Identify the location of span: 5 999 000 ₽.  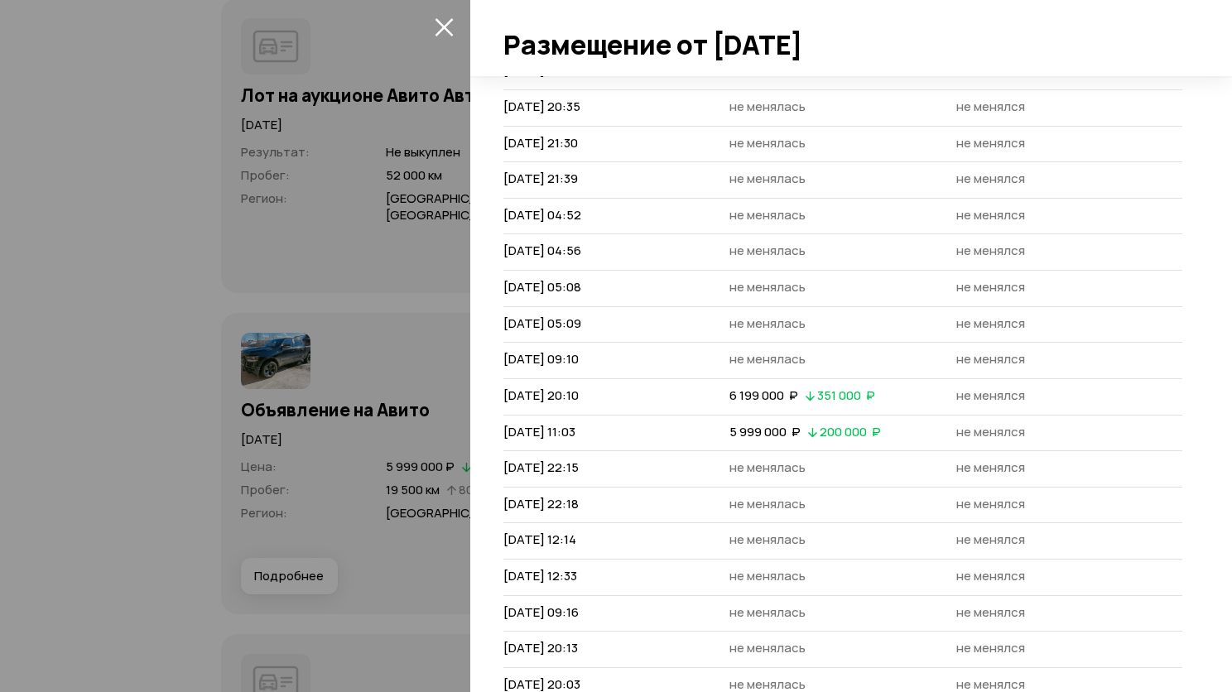
(765, 431).